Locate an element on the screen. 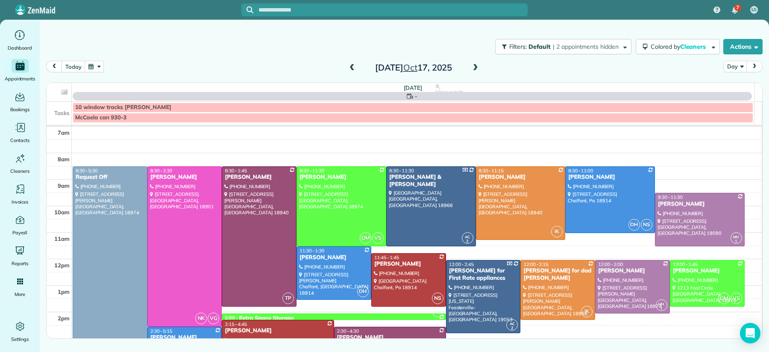  span: LS is located at coordinates (754, 10).